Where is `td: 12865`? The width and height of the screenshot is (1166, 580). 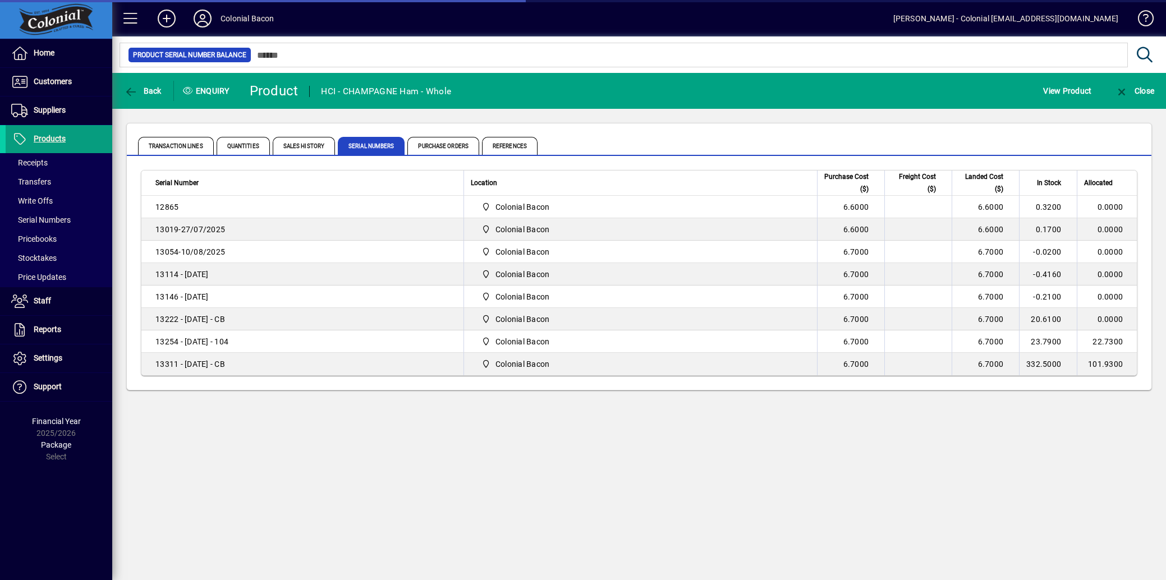
td: 12865 is located at coordinates (302, 207).